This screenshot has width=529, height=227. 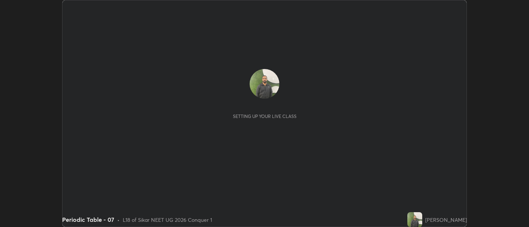 What do you see at coordinates (264, 116) in the screenshot?
I see `div: Setting up your live class` at bounding box center [264, 116].